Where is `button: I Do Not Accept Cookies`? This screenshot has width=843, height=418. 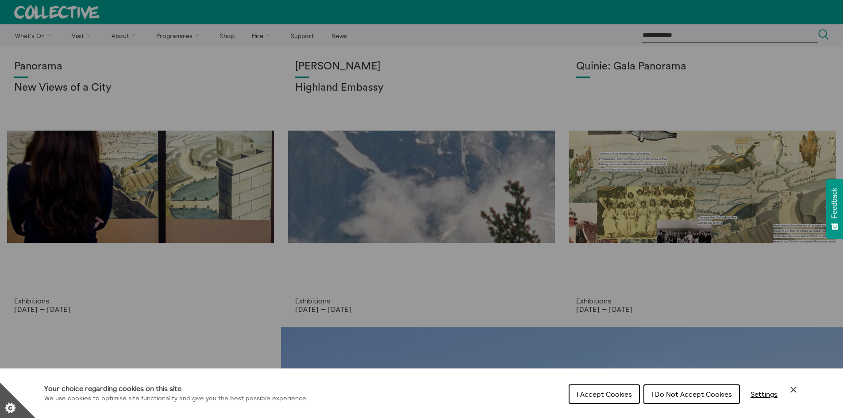 button: I Do Not Accept Cookies is located at coordinates (692, 394).